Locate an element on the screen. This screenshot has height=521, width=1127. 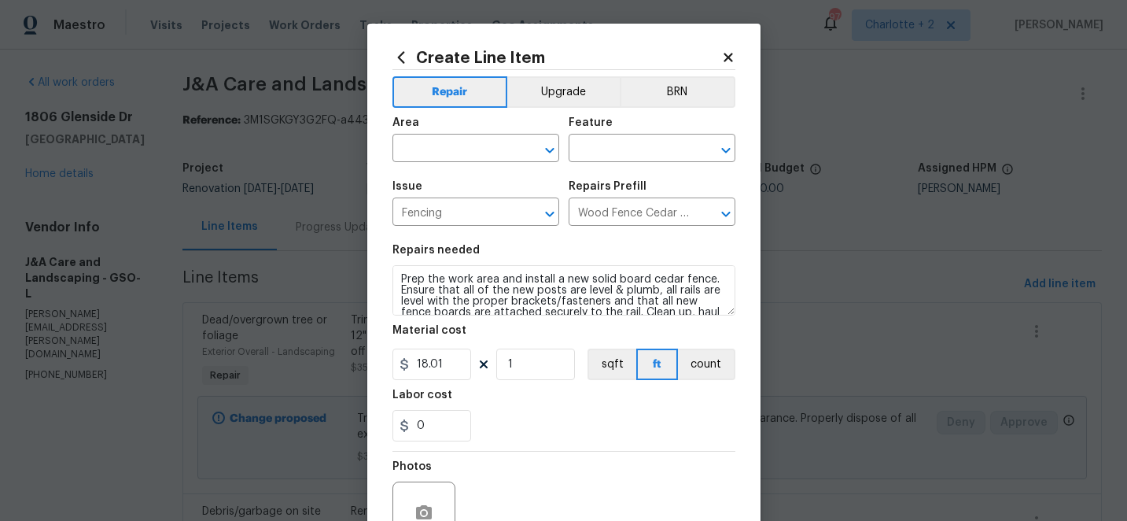
h5: Feature is located at coordinates (591, 123).